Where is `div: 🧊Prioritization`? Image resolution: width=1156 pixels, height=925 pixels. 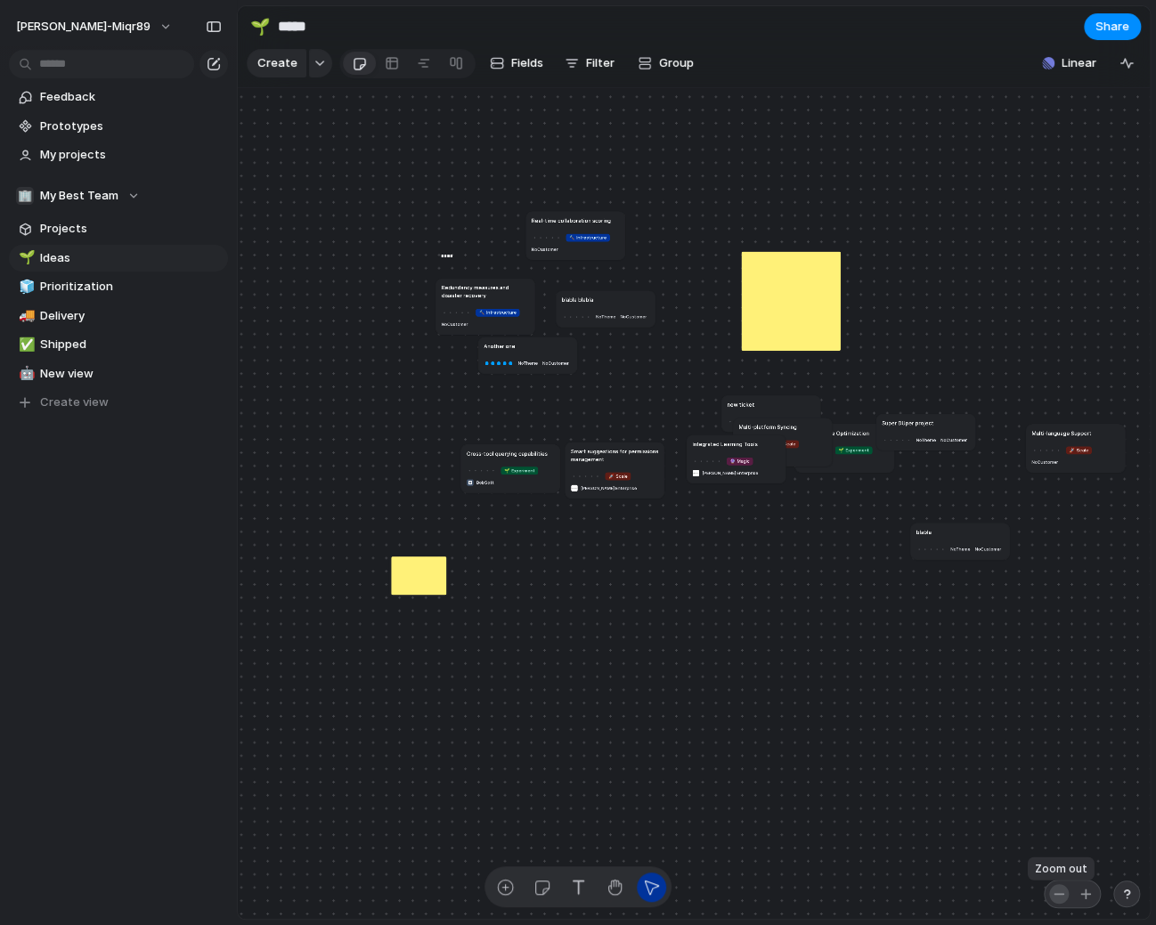
div: 🧊Prioritization is located at coordinates (118, 287).